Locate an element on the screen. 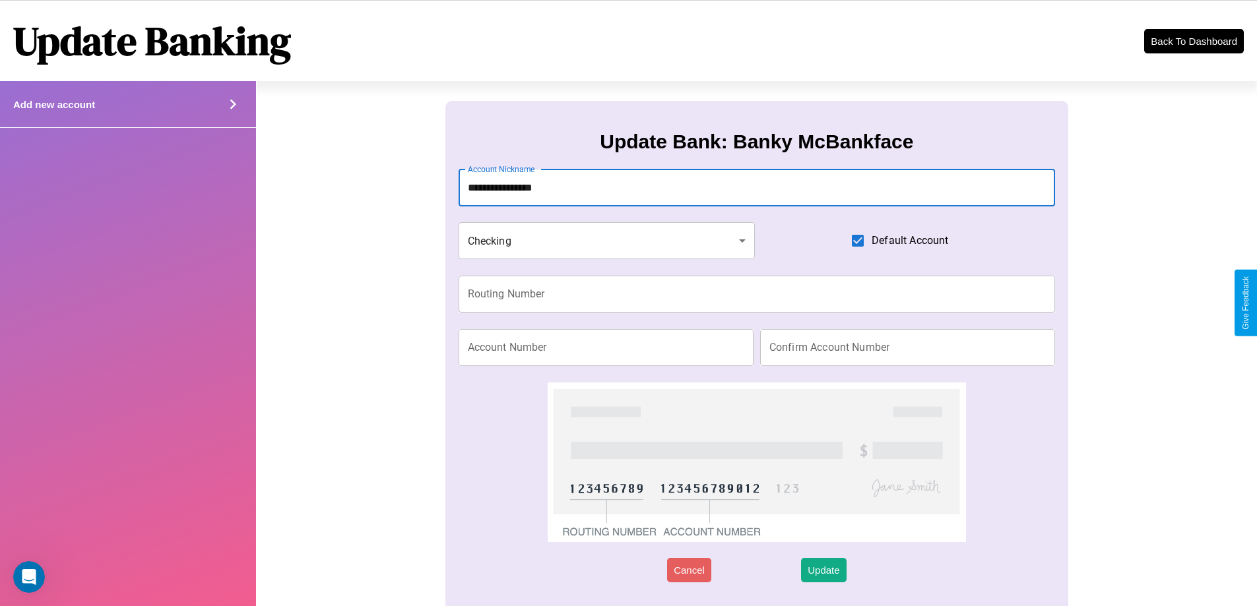 The image size is (1257, 606). label: Account Nickname is located at coordinates (502, 169).